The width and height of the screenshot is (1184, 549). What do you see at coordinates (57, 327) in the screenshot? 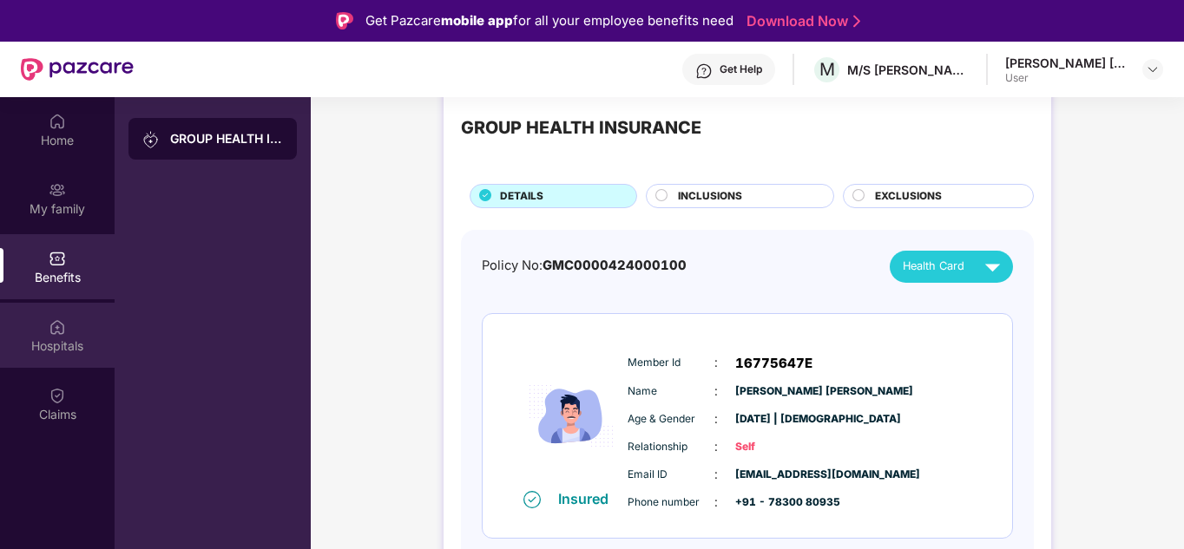
I see `img: svg+xml;base64,PHN2ZyBpZD0iSG9zcGl0YWxzIiB4bWxucz0iaHR0cDovL3d3dy53My5vcmcvMjAwMC9zdmciIHdpZHRoPS...` at bounding box center [57, 327].